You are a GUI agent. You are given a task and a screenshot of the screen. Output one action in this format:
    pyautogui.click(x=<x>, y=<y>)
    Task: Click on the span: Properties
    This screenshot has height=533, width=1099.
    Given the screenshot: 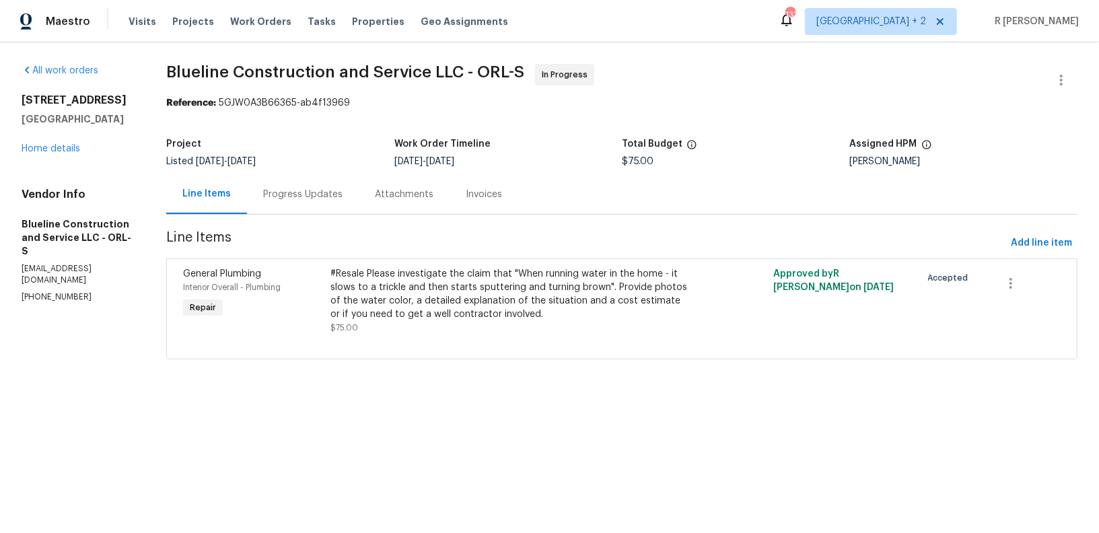 What is the action you would take?
    pyautogui.click(x=378, y=22)
    